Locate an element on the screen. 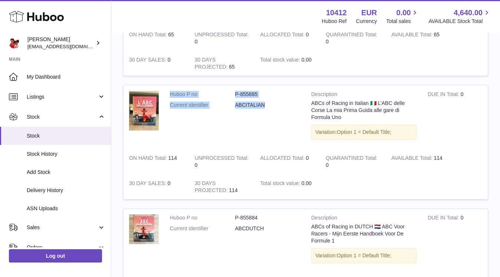 This screenshot has width=500, height=277. strong: 10412 is located at coordinates (336, 13).